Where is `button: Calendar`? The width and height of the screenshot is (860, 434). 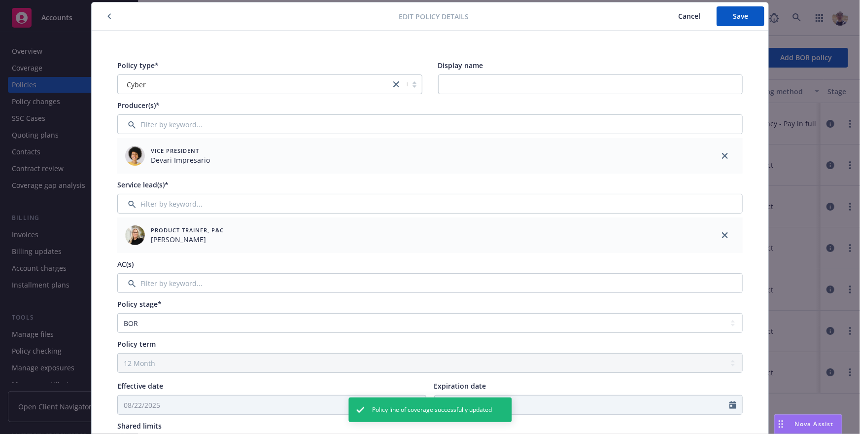
button: Calendar is located at coordinates (733, 405).